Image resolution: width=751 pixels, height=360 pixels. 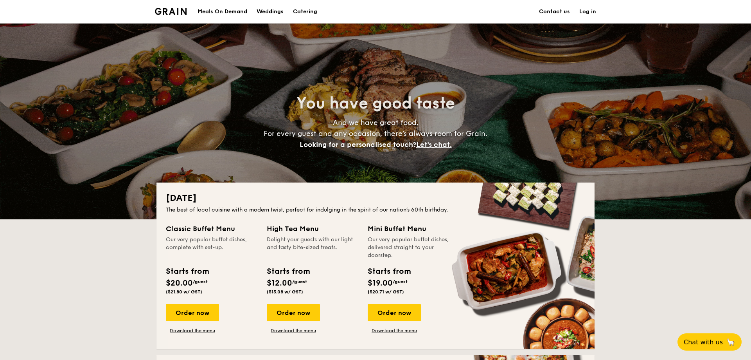 I want to click on span: ($13.08 w/ GST), so click(x=285, y=291).